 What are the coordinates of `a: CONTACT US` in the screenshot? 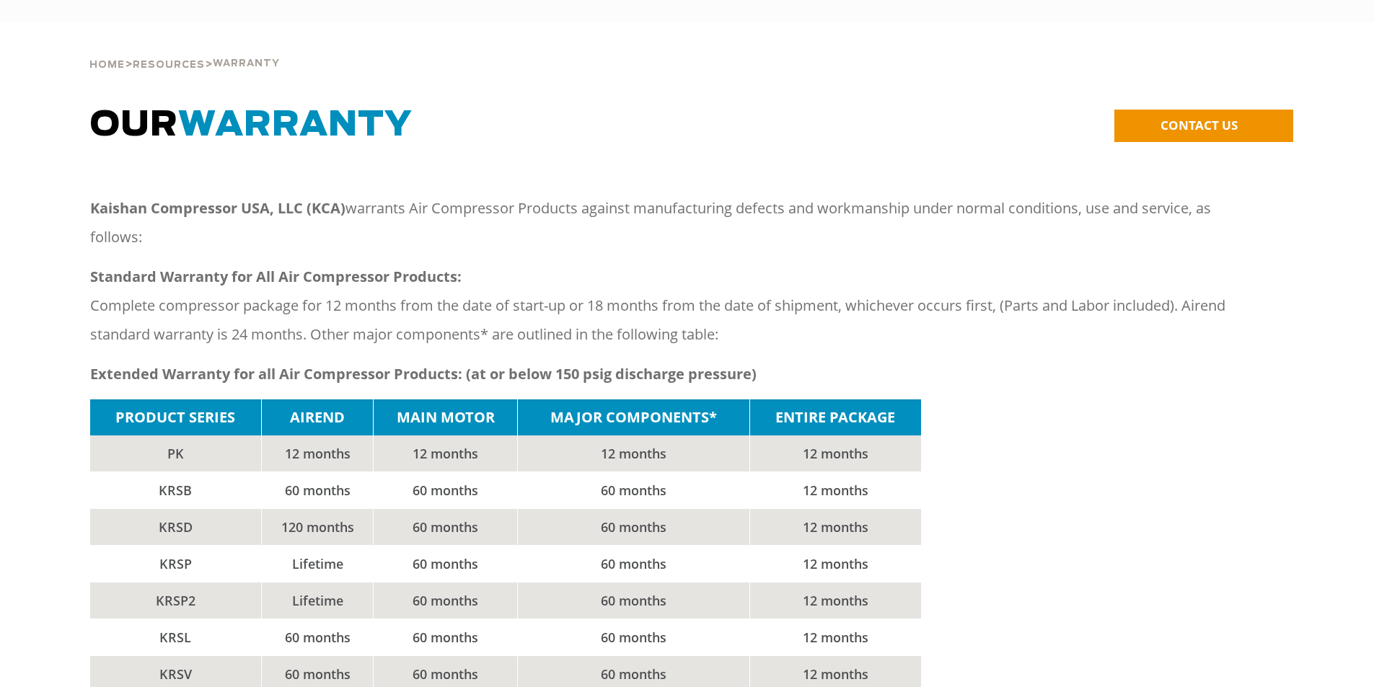 It's located at (1204, 125).